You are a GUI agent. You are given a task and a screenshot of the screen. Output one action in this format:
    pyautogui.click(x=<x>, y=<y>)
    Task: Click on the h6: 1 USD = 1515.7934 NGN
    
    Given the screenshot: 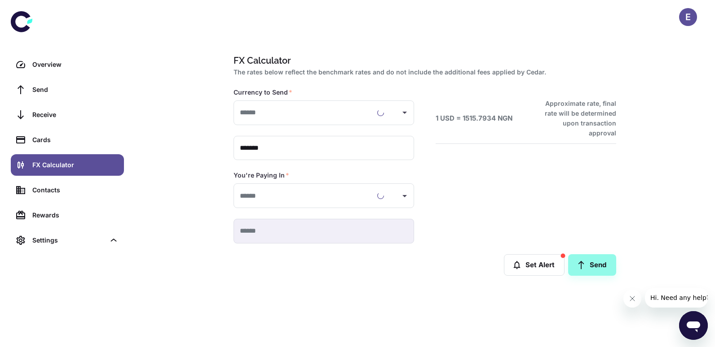 What is the action you would take?
    pyautogui.click(x=474, y=119)
    